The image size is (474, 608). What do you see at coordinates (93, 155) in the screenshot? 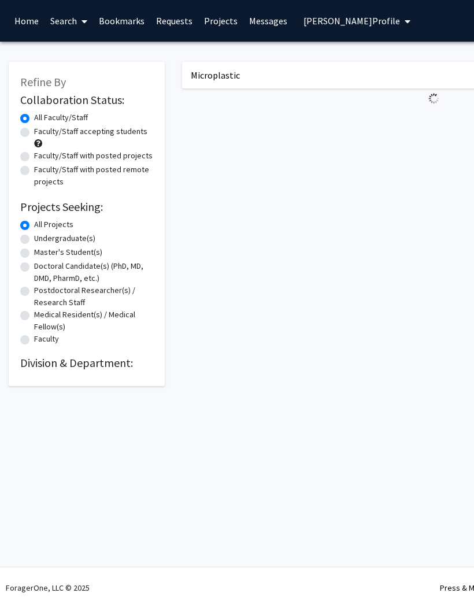
I see `label: Faculty/Staff with posted projects` at bounding box center [93, 155].